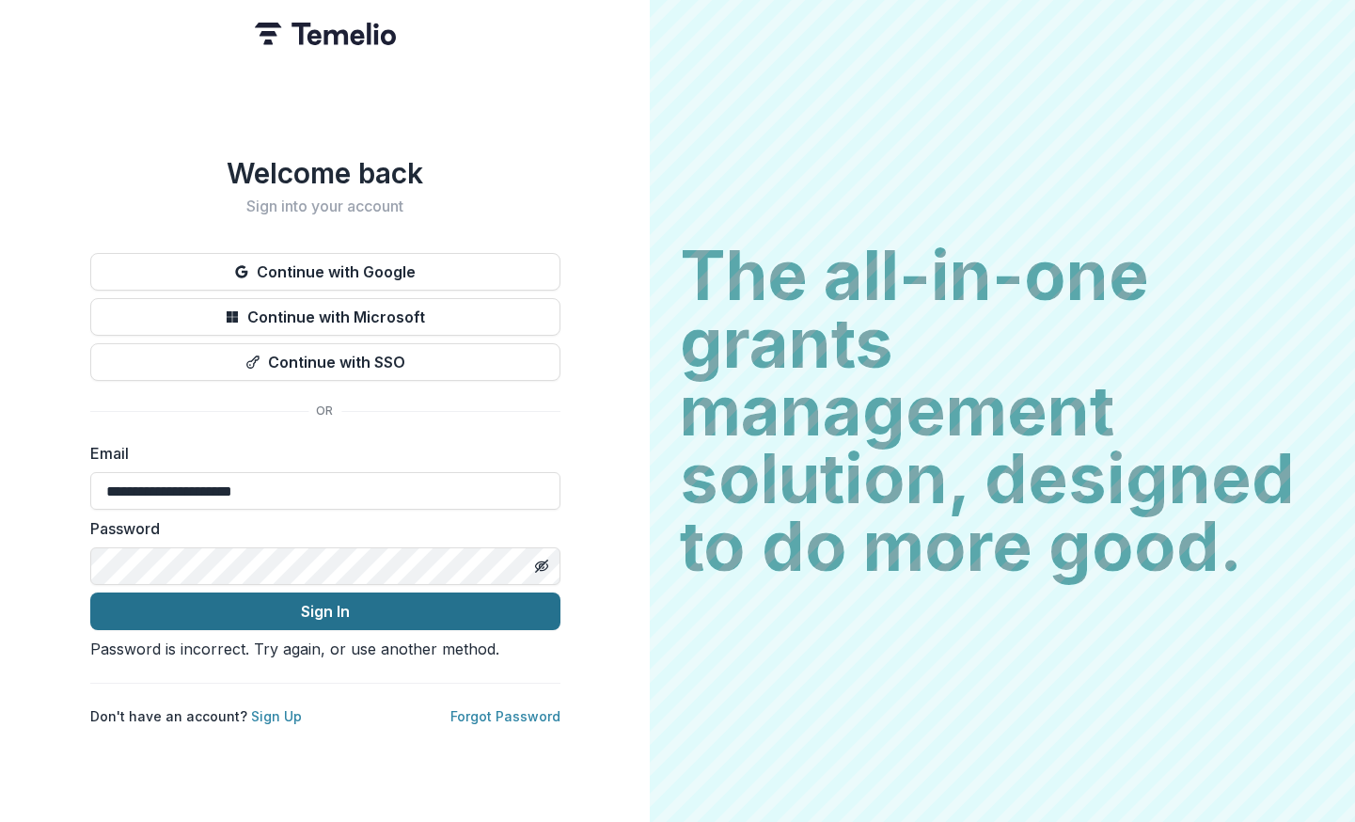  Describe the element at coordinates (325, 206) in the screenshot. I see `h2: Sign into your account` at that location.